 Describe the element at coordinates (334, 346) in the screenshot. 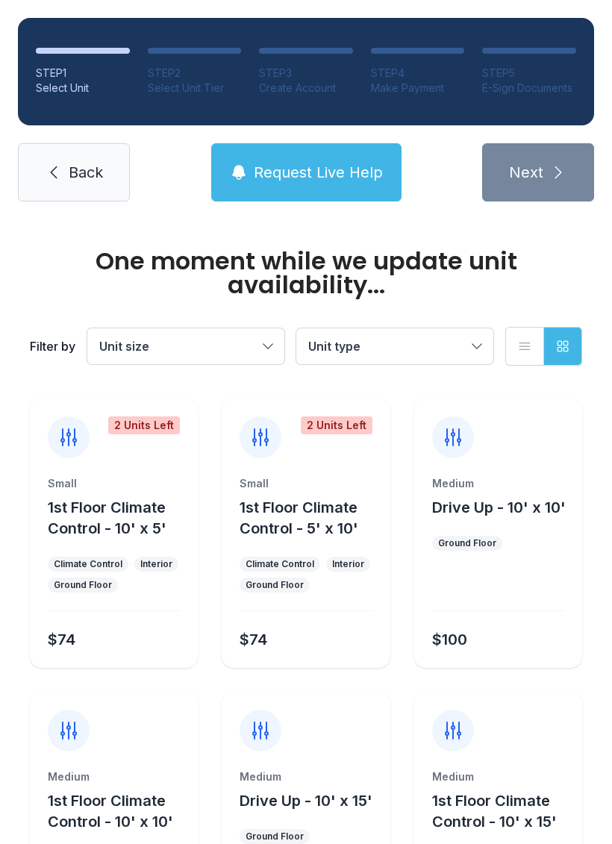

I see `span: Unit type` at that location.